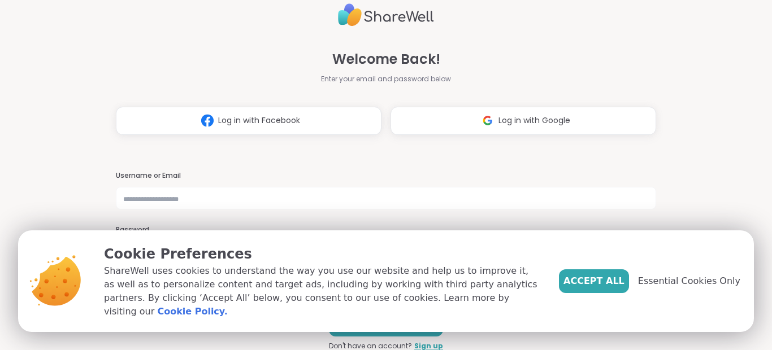  What do you see at coordinates (523, 121) in the screenshot?
I see `button: Log in with Google` at bounding box center [523, 121].